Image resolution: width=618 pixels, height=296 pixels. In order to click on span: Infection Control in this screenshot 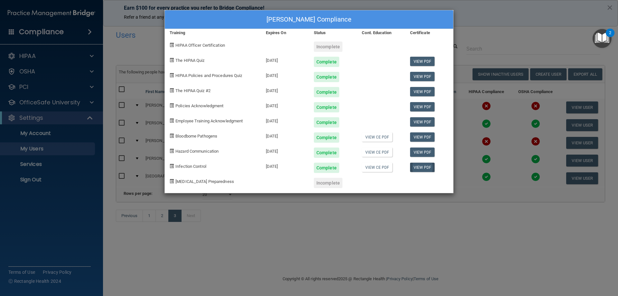, I will do `click(191, 166)`.